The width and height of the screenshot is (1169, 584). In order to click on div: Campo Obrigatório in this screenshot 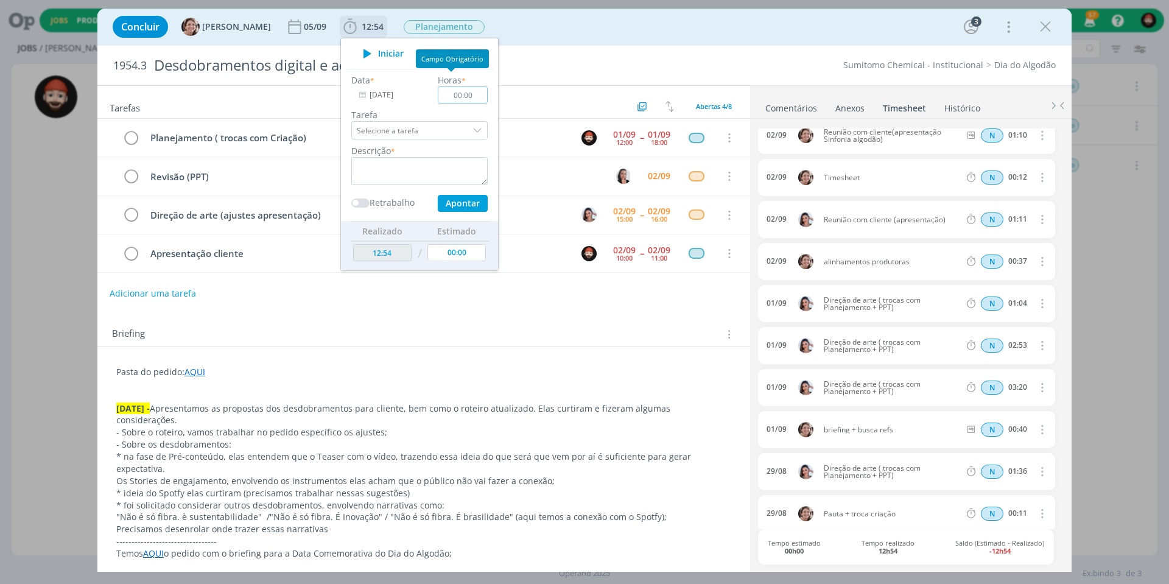, I will do `click(452, 58)`.